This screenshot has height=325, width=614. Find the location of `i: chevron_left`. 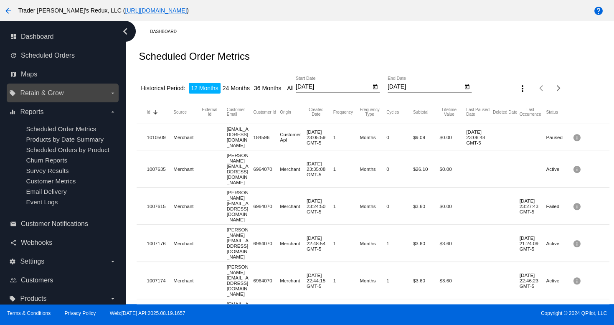

i: chevron_left is located at coordinates (125, 31).